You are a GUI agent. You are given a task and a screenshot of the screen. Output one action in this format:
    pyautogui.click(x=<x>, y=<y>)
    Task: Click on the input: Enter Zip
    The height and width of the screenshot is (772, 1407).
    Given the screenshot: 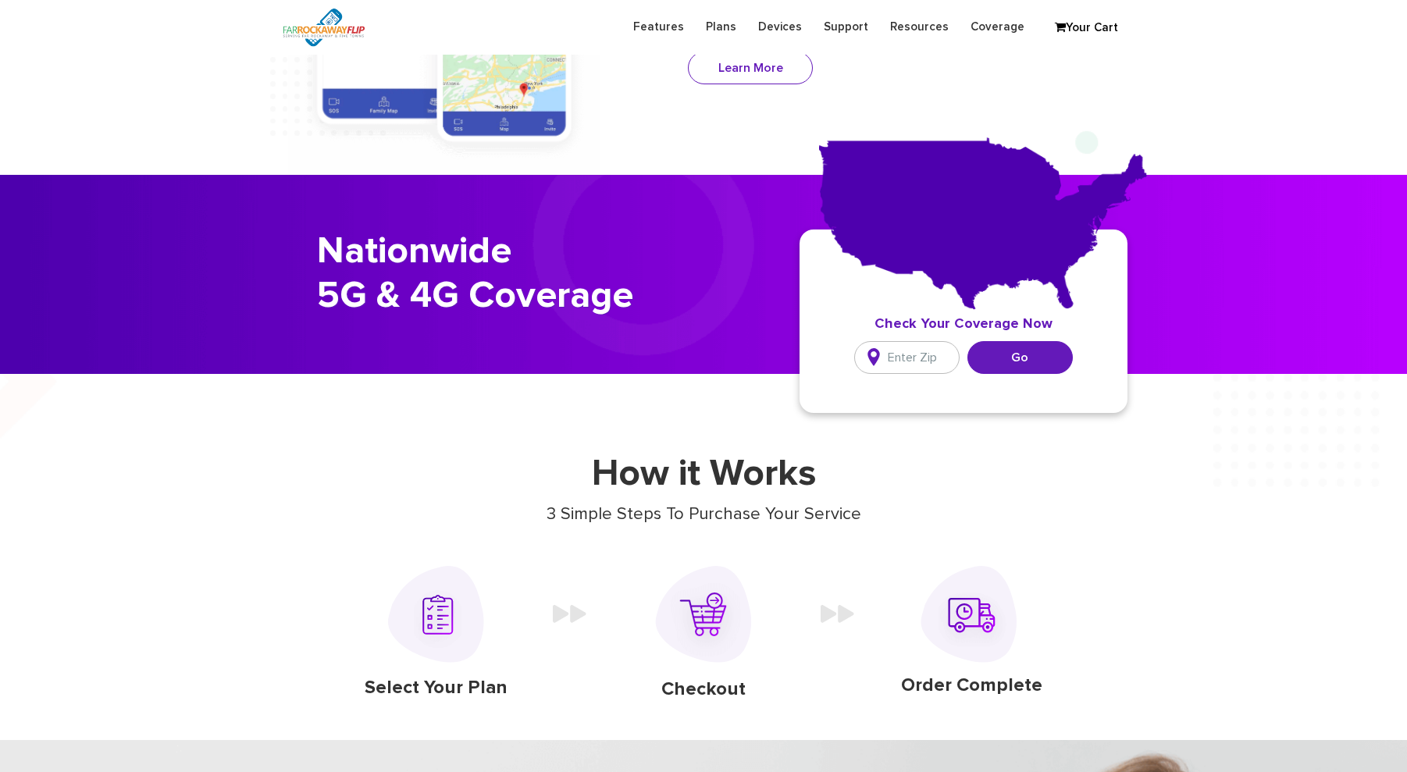 What is the action you would take?
    pyautogui.click(x=907, y=358)
    